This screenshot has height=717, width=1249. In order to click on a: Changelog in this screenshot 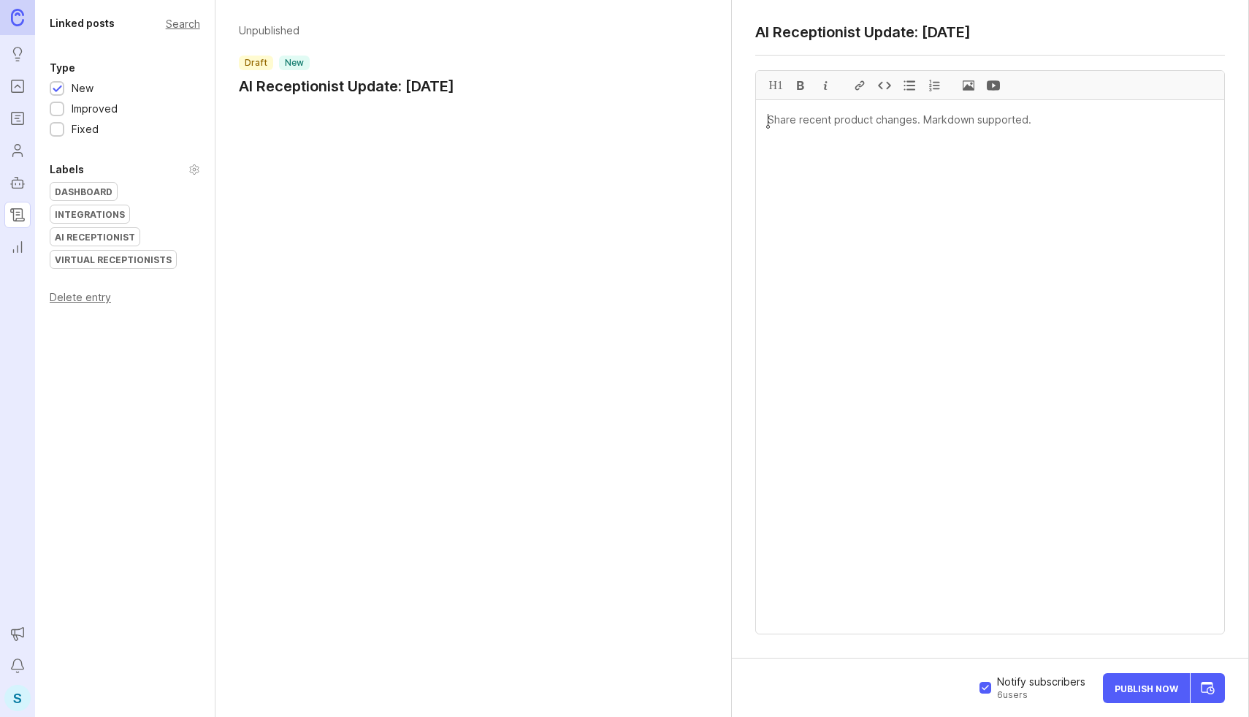, I will do `click(18, 215)`.